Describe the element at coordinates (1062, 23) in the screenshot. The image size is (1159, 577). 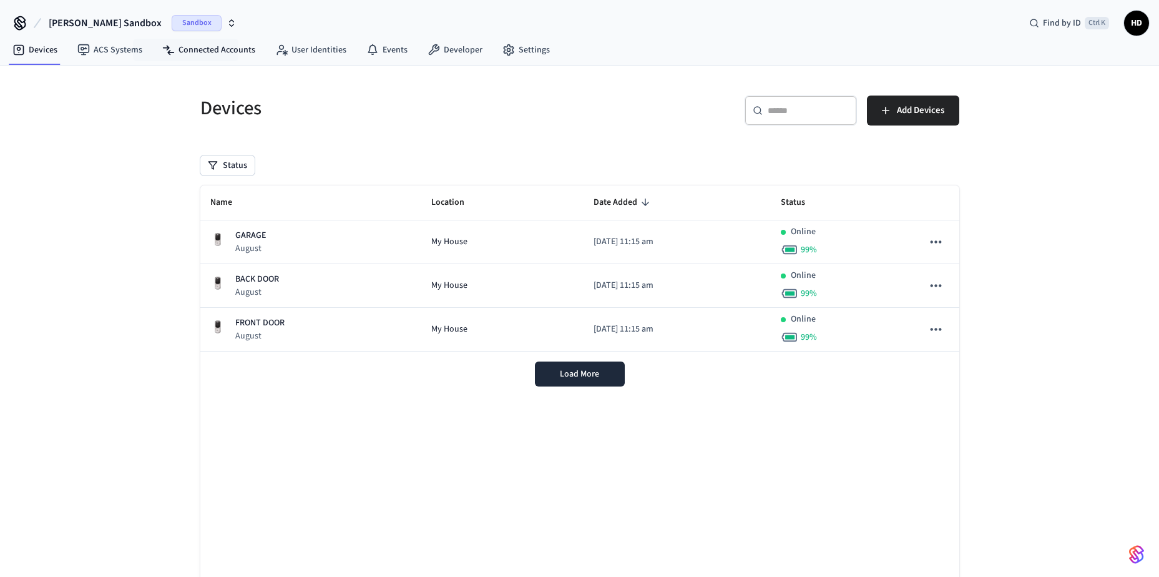
I see `span: Find by ID` at that location.